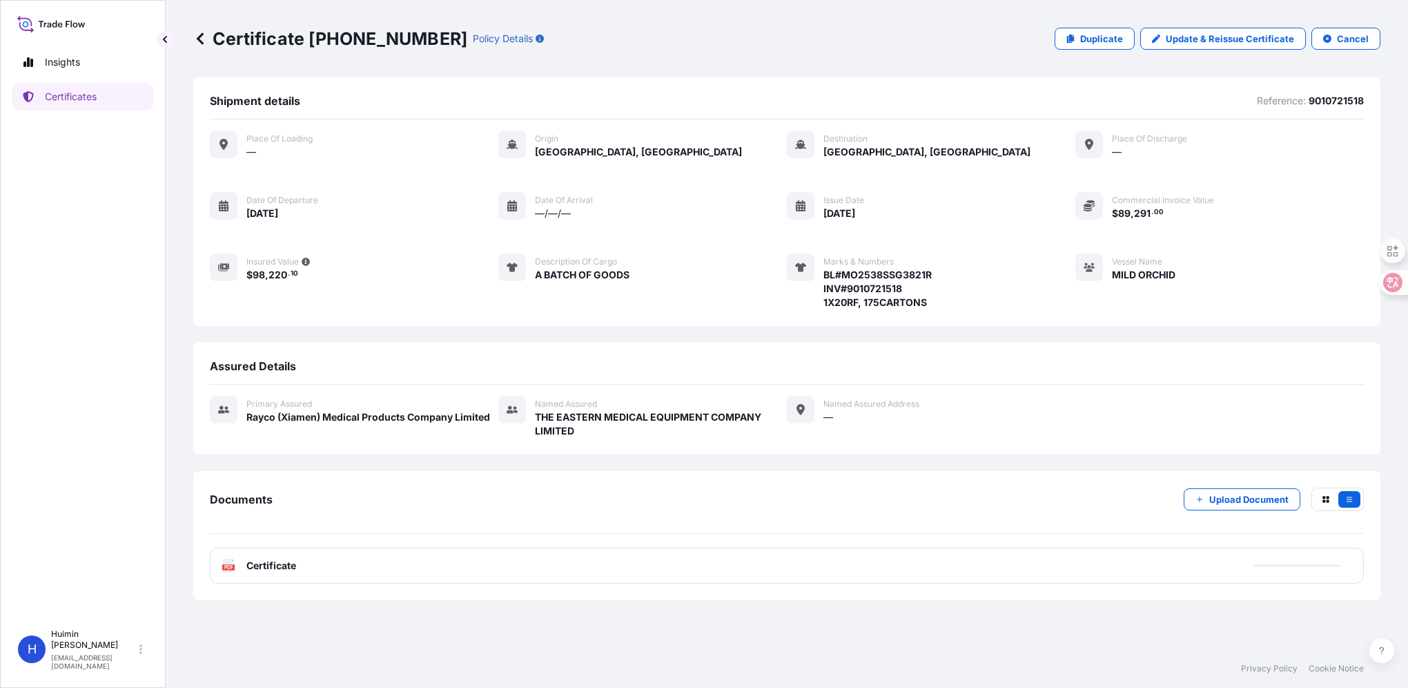 The height and width of the screenshot is (688, 1408). What do you see at coordinates (1346, 39) in the screenshot?
I see `button: Cancel` at bounding box center [1346, 39].